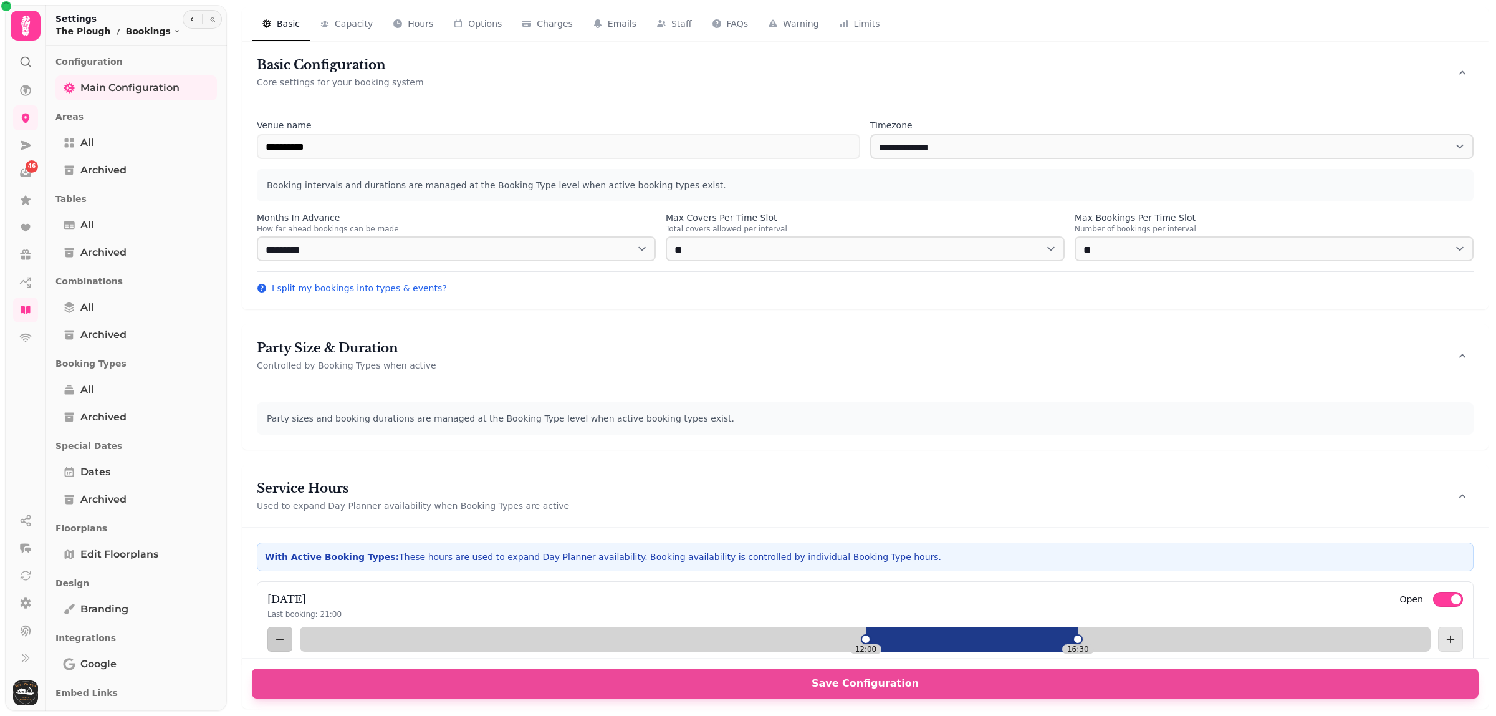 Image resolution: width=1496 pixels, height=716 pixels. What do you see at coordinates (136, 472) in the screenshot?
I see `a: Dates` at bounding box center [136, 472].